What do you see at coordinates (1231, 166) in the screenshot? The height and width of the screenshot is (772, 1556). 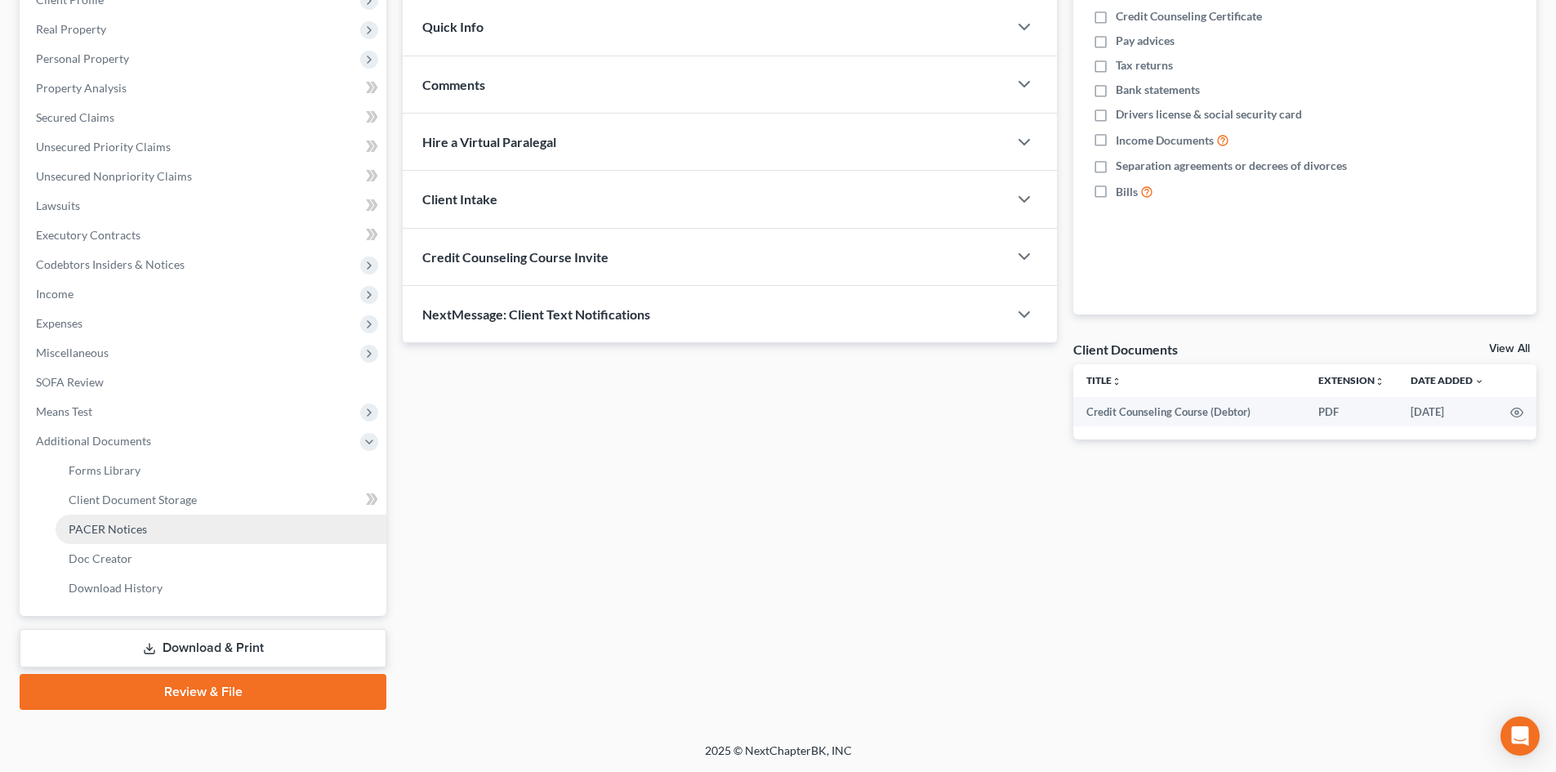 I see `span: Separation agreements or decrees of divorces` at bounding box center [1231, 166].